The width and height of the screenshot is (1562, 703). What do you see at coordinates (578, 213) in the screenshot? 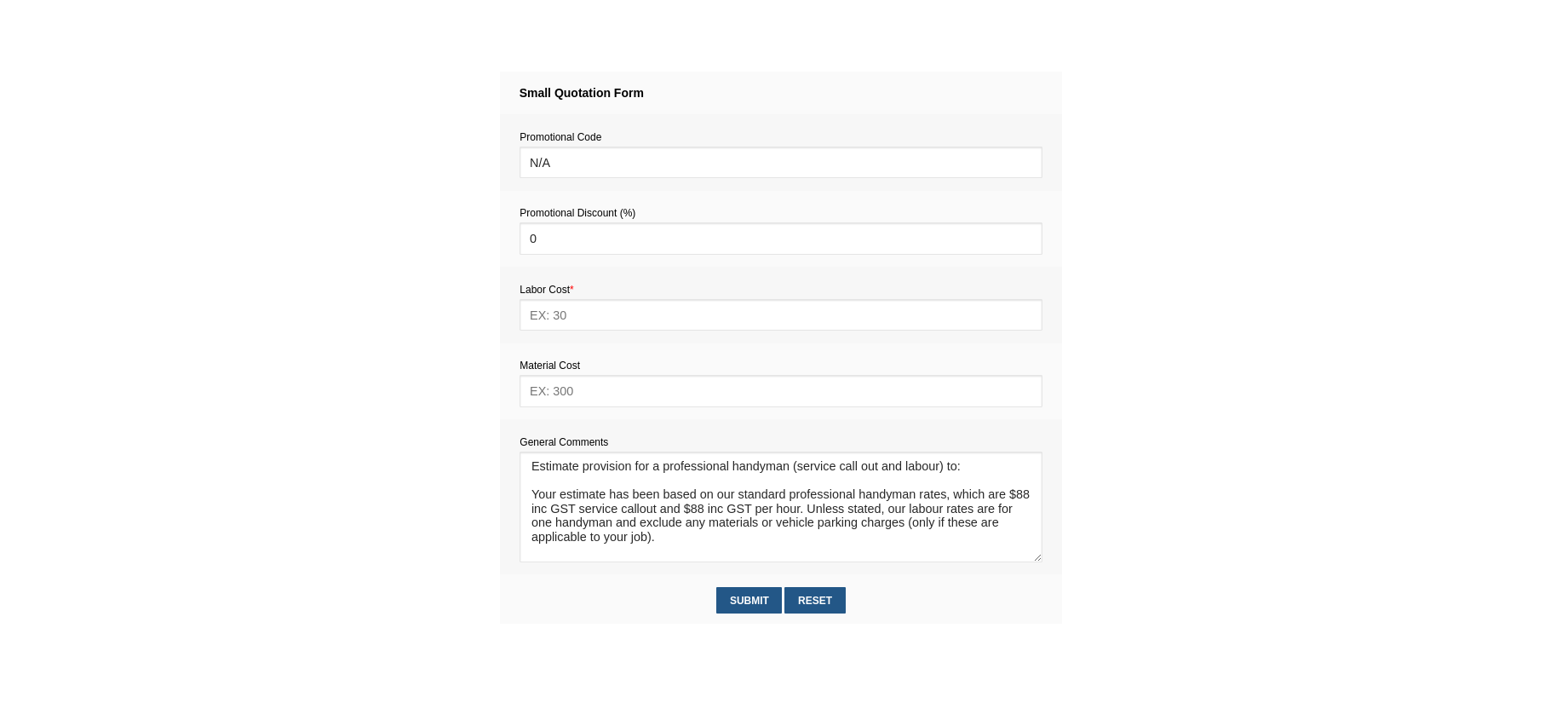
I see `span: Promotional Discount (%)` at bounding box center [578, 213].